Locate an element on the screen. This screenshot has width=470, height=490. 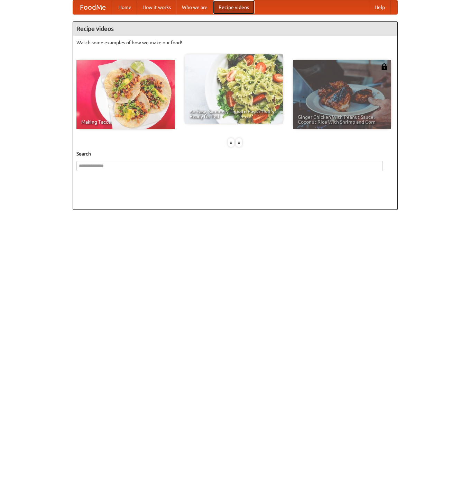
a: Making Tacos is located at coordinates (126, 94).